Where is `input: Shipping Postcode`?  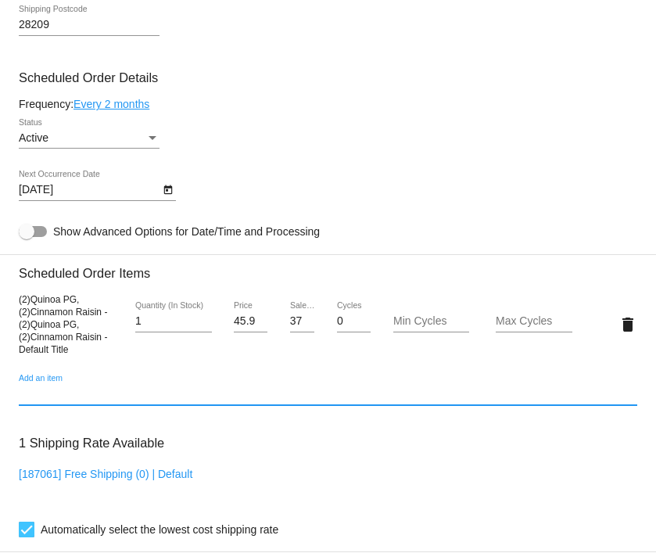
input: Shipping Postcode is located at coordinates (89, 25).